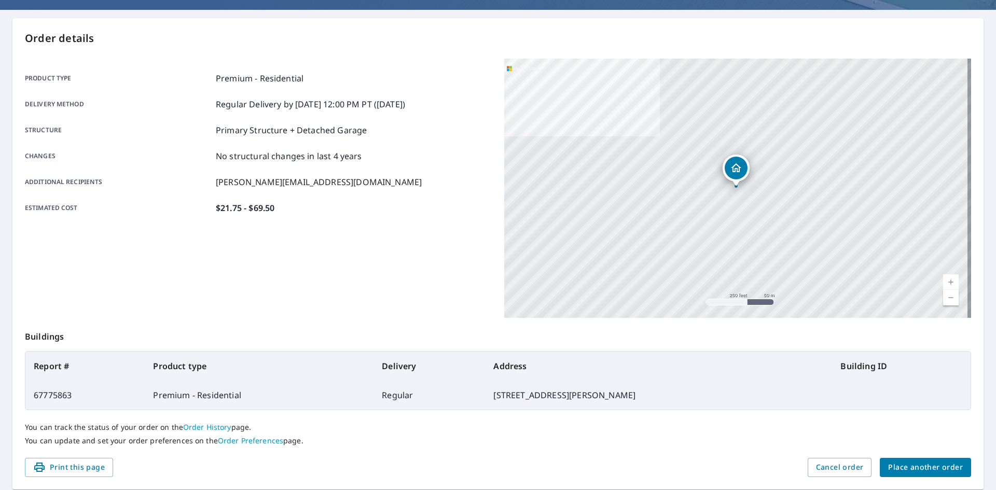  Describe the element at coordinates (259, 78) in the screenshot. I see `p: Premium - Residential` at that location.